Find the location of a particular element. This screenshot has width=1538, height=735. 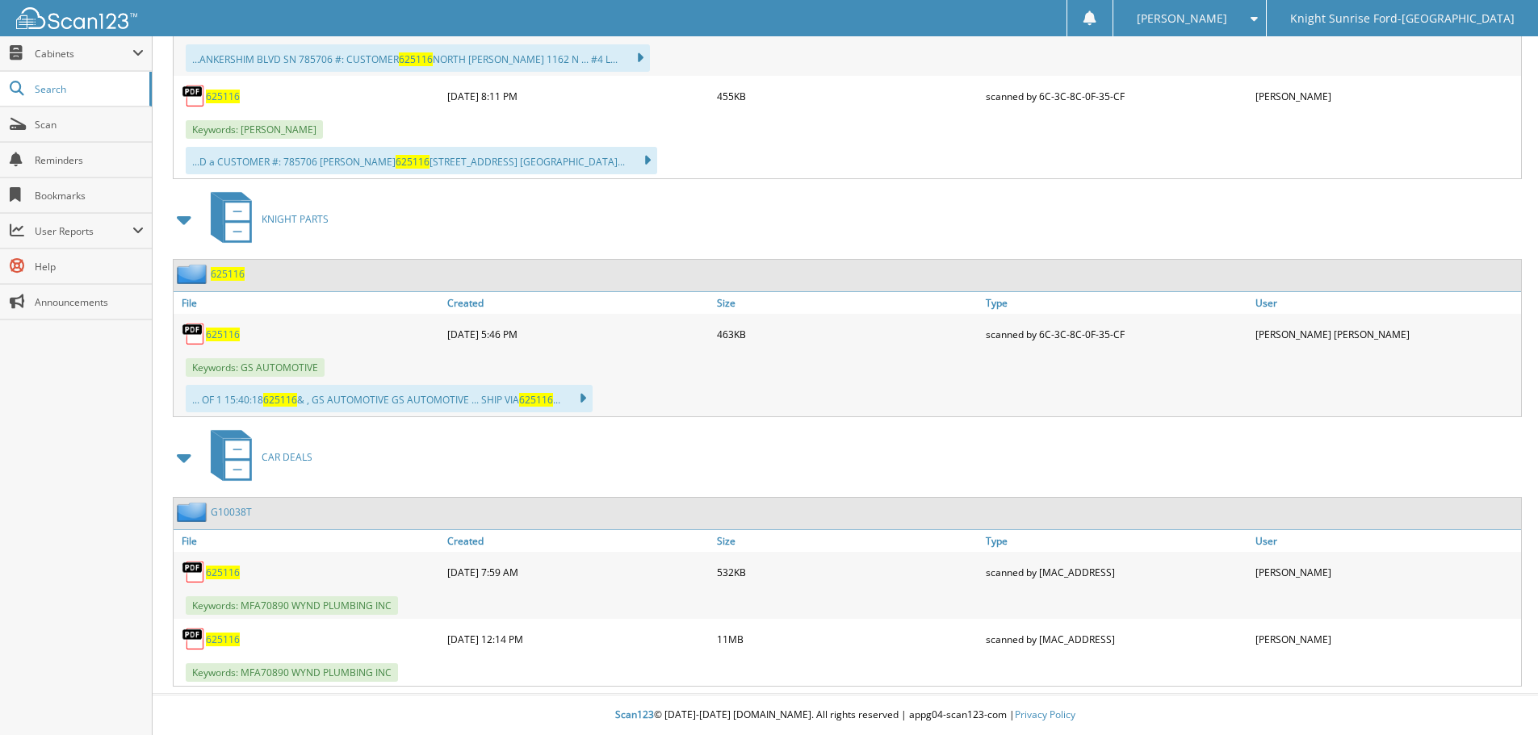

span: CAR DEALS is located at coordinates (287, 457).